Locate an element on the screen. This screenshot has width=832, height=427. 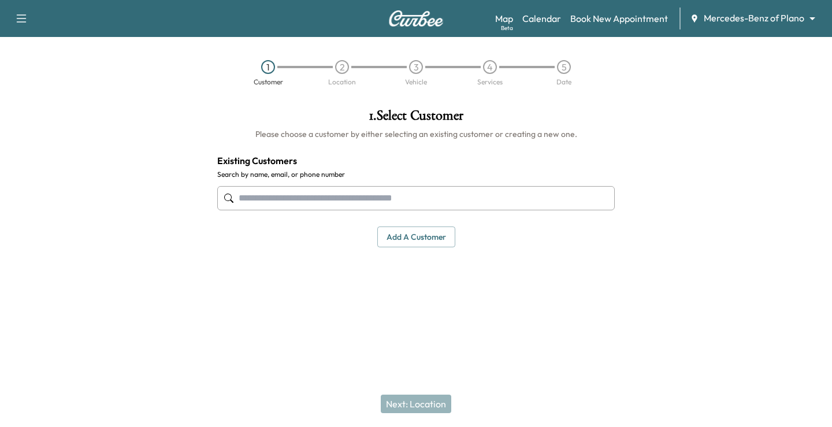
div: 5 is located at coordinates (564, 67).